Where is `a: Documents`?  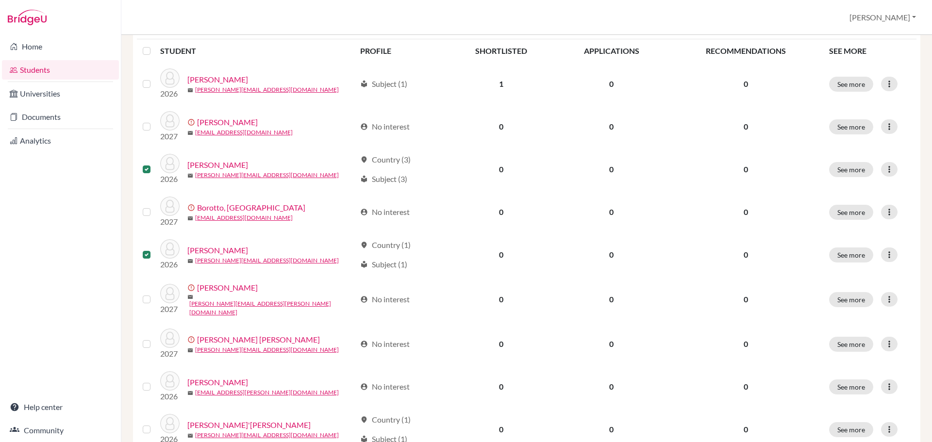 a: Documents is located at coordinates (60, 117).